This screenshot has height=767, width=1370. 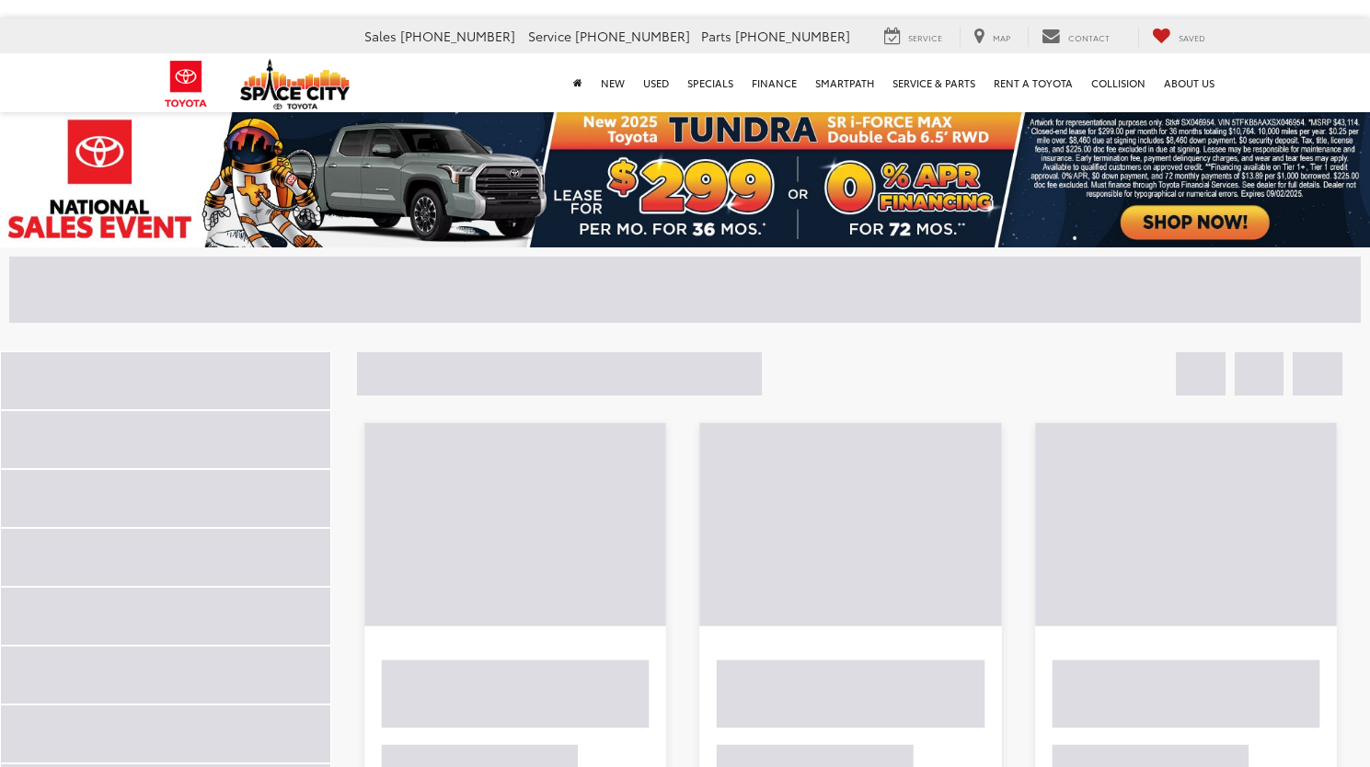 What do you see at coordinates (1179, 37) in the screenshot?
I see `a: My Saved Vehicles` at bounding box center [1179, 37].